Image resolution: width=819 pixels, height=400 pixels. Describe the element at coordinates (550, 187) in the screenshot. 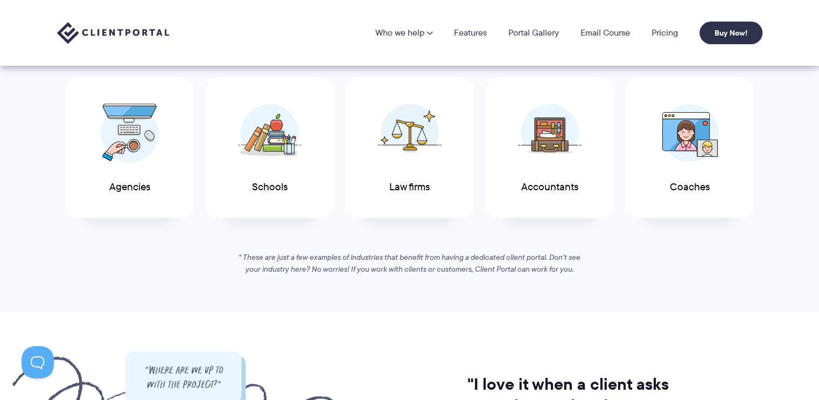

I see `span: Accountants` at that location.